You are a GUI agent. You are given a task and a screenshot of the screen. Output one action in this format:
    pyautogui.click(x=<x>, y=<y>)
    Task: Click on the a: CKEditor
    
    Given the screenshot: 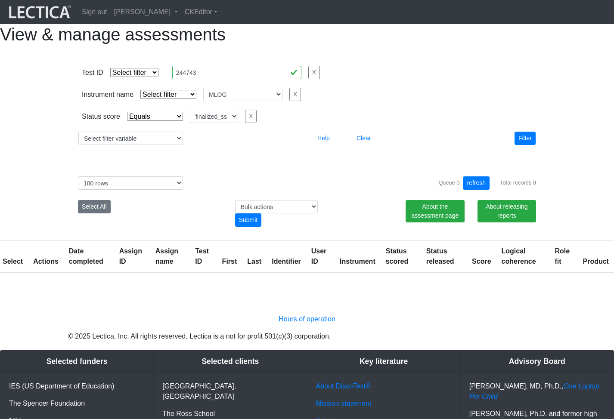 What is the action you would take?
    pyautogui.click(x=201, y=12)
    